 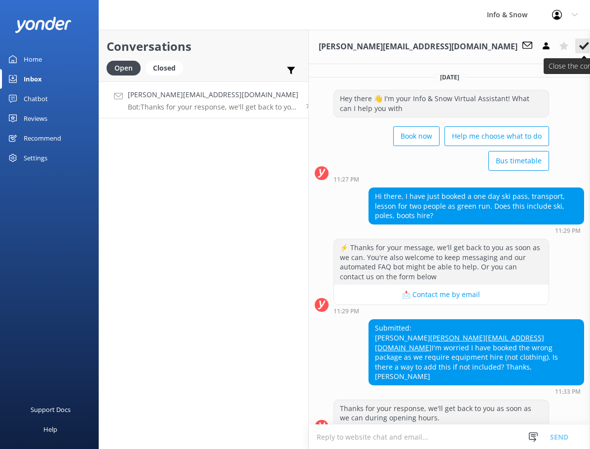 I want to click on div: ⚡ Thanks for your message, we'll get back to you as soon as we can. You're also welcome to keep m..., so click(x=441, y=262).